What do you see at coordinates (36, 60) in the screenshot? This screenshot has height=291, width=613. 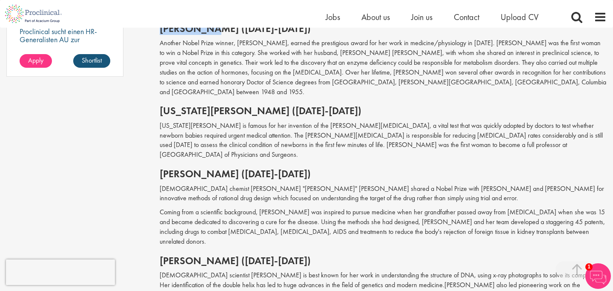 I see `span: Apply` at bounding box center [36, 60].